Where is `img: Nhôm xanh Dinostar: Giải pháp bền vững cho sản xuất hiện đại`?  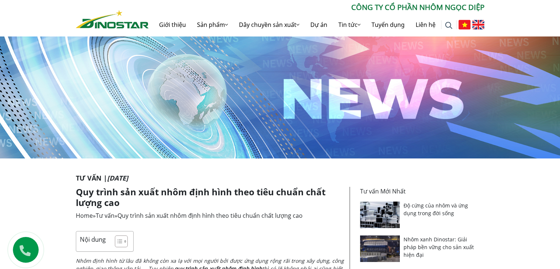 img: Nhôm xanh Dinostar: Giải pháp bền vững cho sản xuất hiện đại is located at coordinates (380, 248).